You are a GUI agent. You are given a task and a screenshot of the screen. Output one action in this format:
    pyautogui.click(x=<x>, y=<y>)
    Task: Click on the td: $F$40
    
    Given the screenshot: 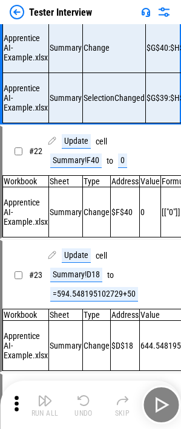 What is the action you would take?
    pyautogui.click(x=125, y=212)
    